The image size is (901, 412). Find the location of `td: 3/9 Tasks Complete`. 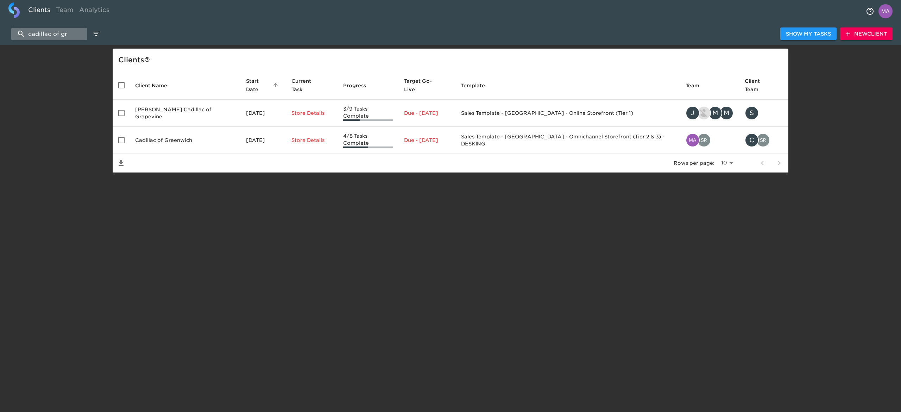

td: 3/9 Tasks Complete is located at coordinates (368, 113).